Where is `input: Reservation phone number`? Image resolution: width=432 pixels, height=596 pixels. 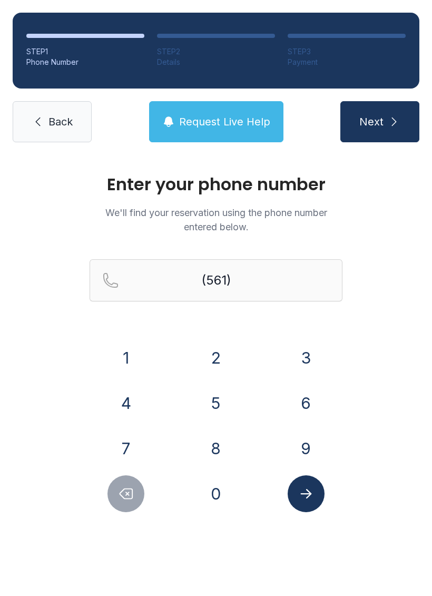 input: Reservation phone number is located at coordinates (216, 280).